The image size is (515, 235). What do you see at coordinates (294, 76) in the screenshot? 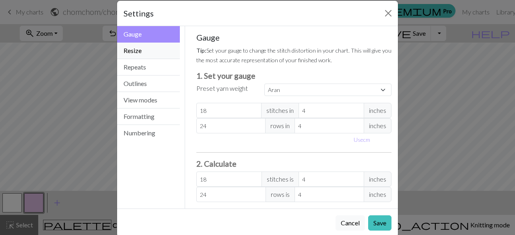
I see `h3: 1. Set your gauge` at bounding box center [294, 76].